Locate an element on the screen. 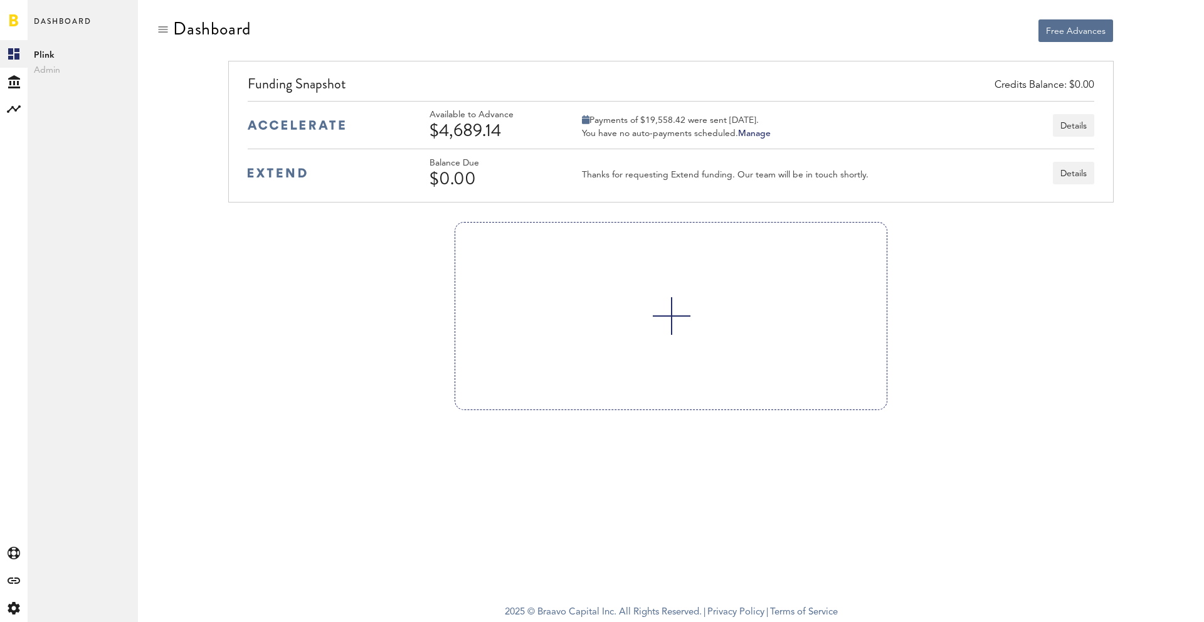  div: $0.00 is located at coordinates (489, 179).